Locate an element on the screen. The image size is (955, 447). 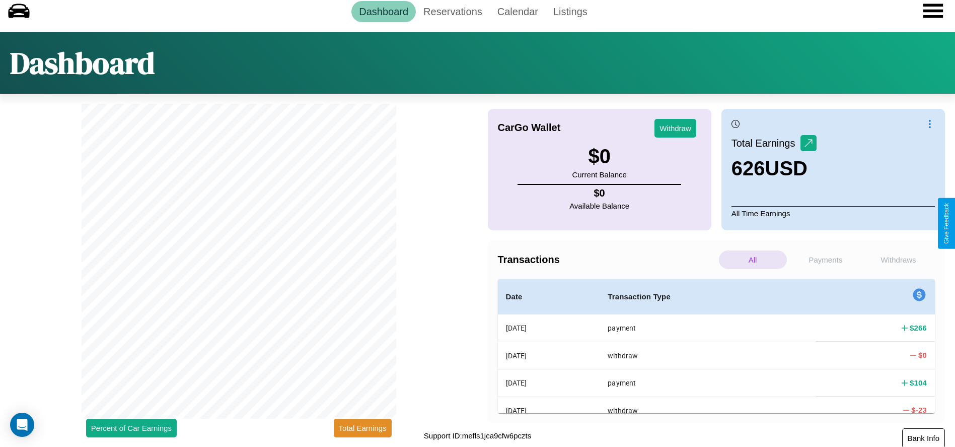
h4: Transactions is located at coordinates (607, 259).